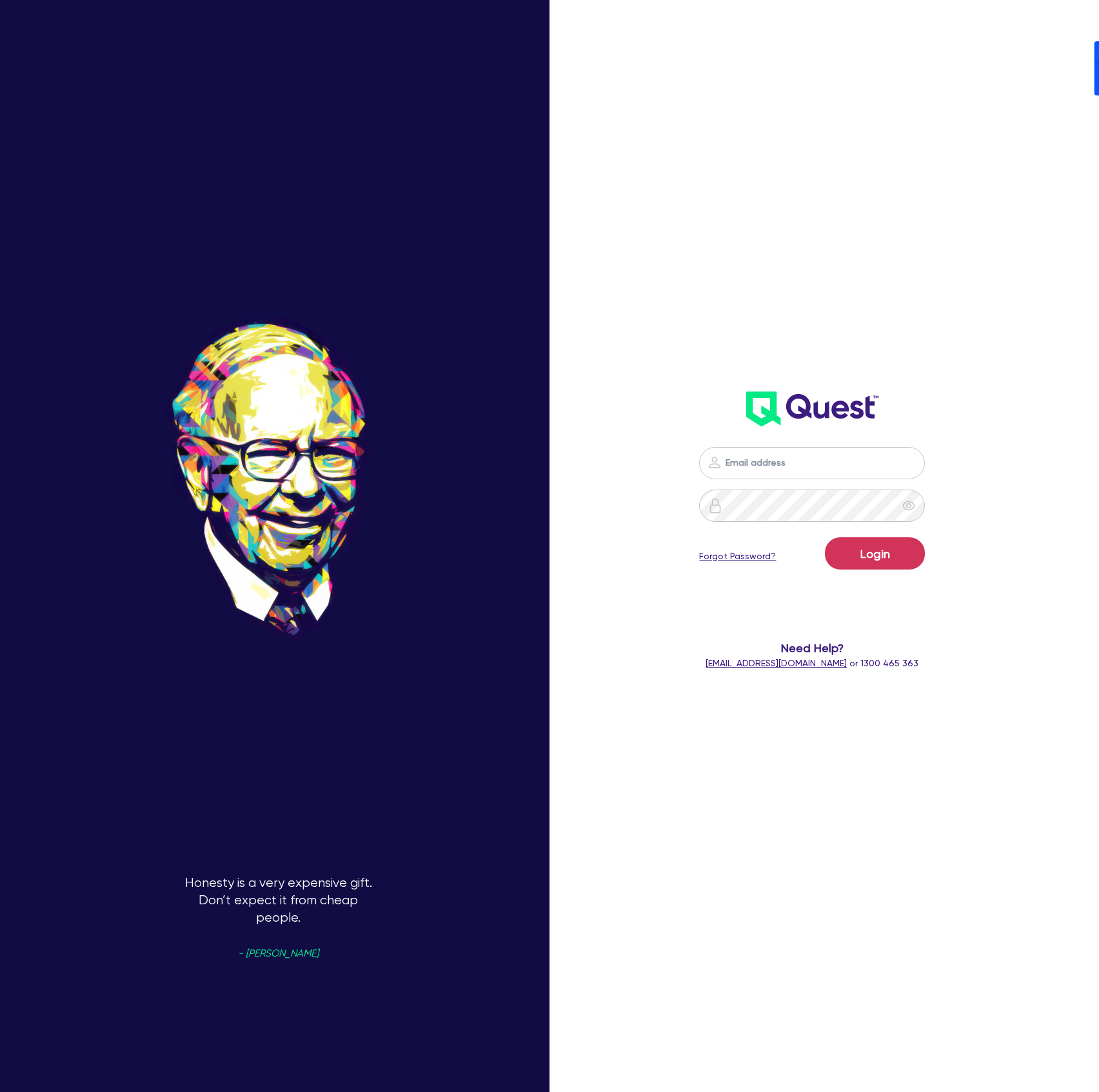  I want to click on span: eye, so click(909, 506).